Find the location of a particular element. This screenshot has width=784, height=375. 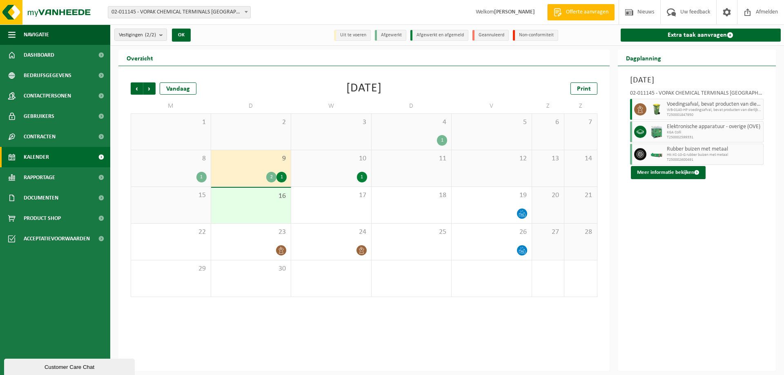

div: 2 is located at coordinates (271, 177).